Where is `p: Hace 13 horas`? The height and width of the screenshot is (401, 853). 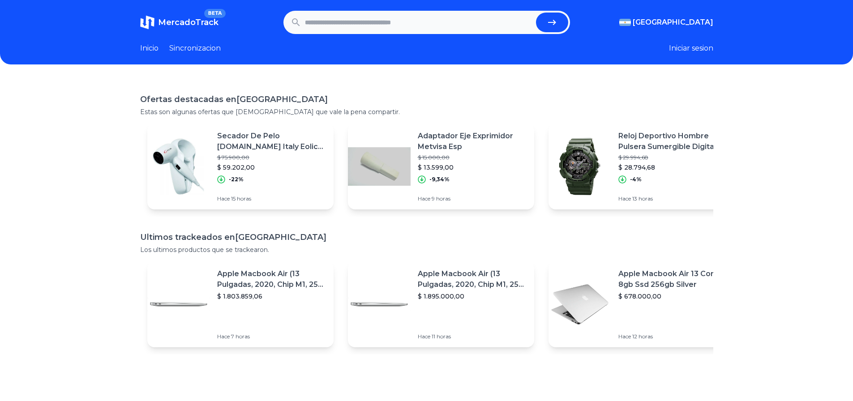
p: Hace 13 horas is located at coordinates (673, 199).